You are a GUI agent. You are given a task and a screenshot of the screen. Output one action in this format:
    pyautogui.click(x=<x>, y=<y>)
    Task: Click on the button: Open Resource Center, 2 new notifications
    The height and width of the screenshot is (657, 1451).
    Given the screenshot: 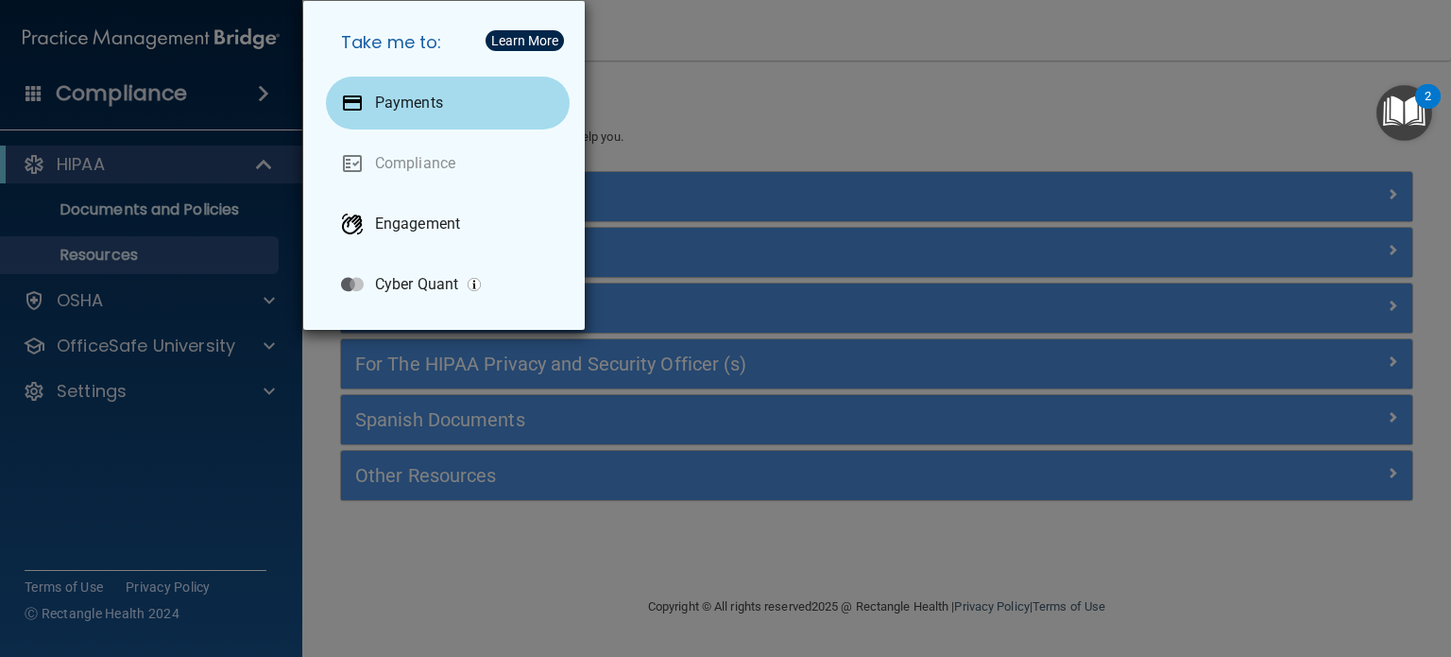 What is the action you would take?
    pyautogui.click(x=1404, y=112)
    